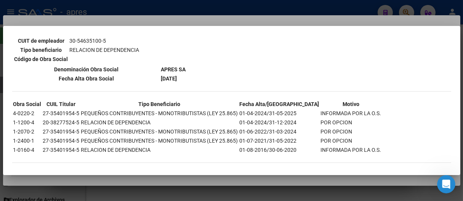 Image resolution: width=463 pixels, height=201 pixels. What do you see at coordinates (41, 41) in the screenshot?
I see `th: CUIT de empleador` at bounding box center [41, 41].